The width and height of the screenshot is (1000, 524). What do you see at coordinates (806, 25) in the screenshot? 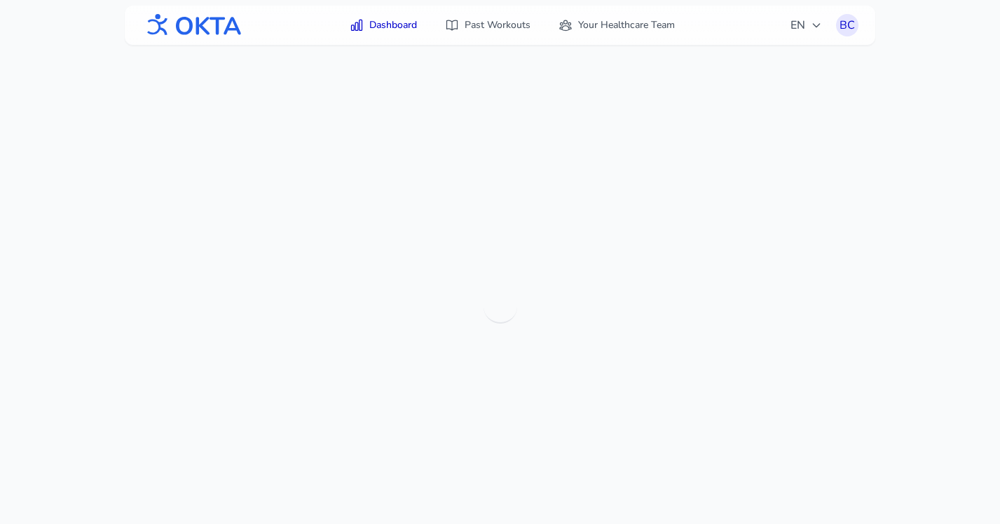
I see `span: EN` at bounding box center [806, 25].